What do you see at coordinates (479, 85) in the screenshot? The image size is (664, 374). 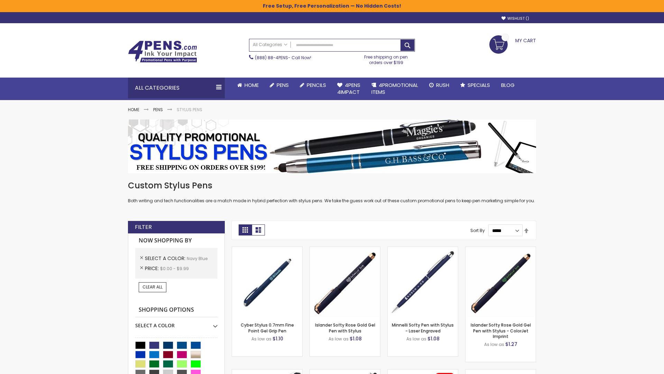 I see `span: Specials` at bounding box center [479, 85].